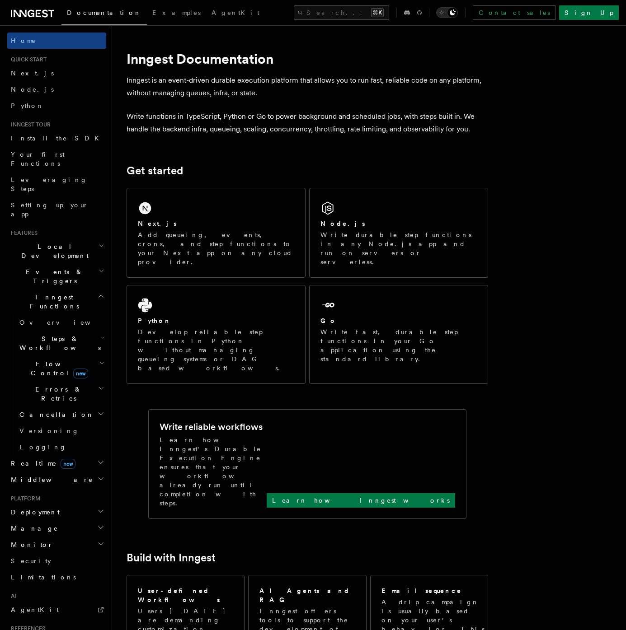  Describe the element at coordinates (56, 480) in the screenshot. I see `button: Middleware` at that location.